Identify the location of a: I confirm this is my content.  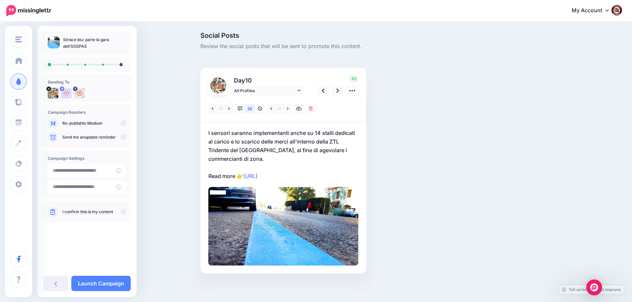
(88, 212).